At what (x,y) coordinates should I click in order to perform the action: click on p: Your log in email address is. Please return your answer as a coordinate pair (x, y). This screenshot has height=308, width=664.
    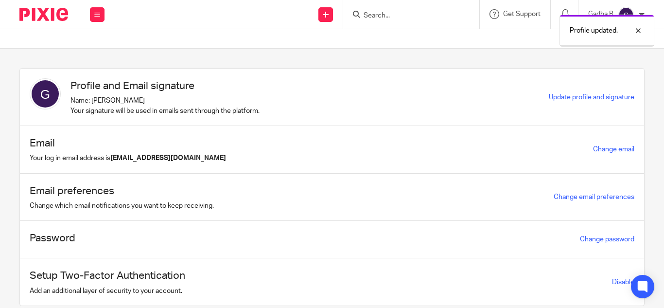
    Looking at the image, I should click on (128, 158).